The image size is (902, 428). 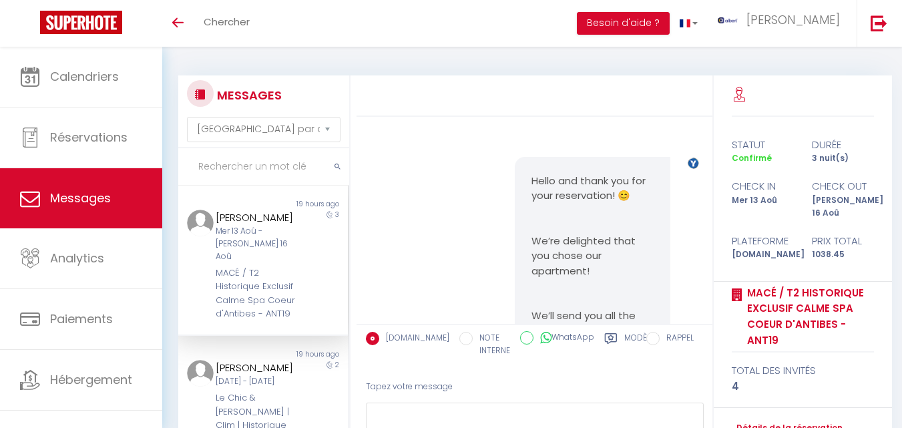 What do you see at coordinates (248, 95) in the screenshot?
I see `h3: MESSAGES` at bounding box center [248, 95].